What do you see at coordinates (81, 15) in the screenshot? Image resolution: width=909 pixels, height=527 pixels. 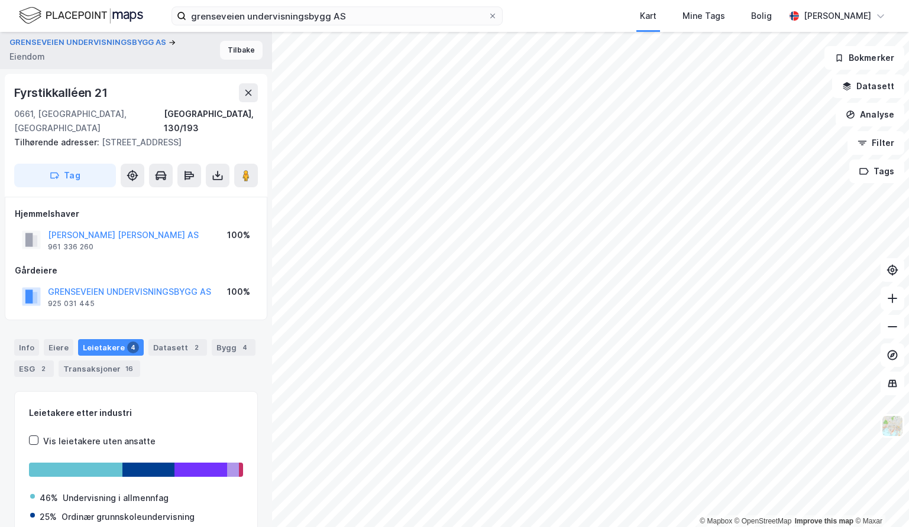 I see `img: logo.f888ab2527a4732fd821a326f86c7f29.svg` at bounding box center [81, 15].